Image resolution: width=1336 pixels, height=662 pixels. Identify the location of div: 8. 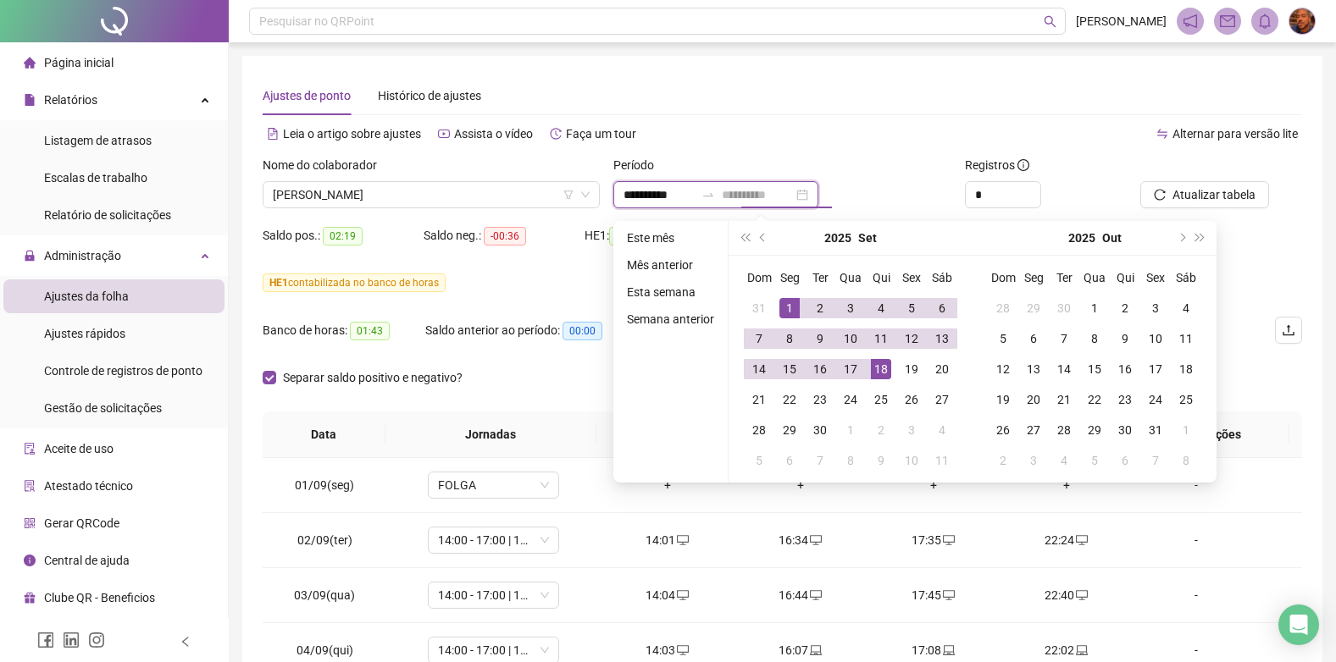
(1186, 461).